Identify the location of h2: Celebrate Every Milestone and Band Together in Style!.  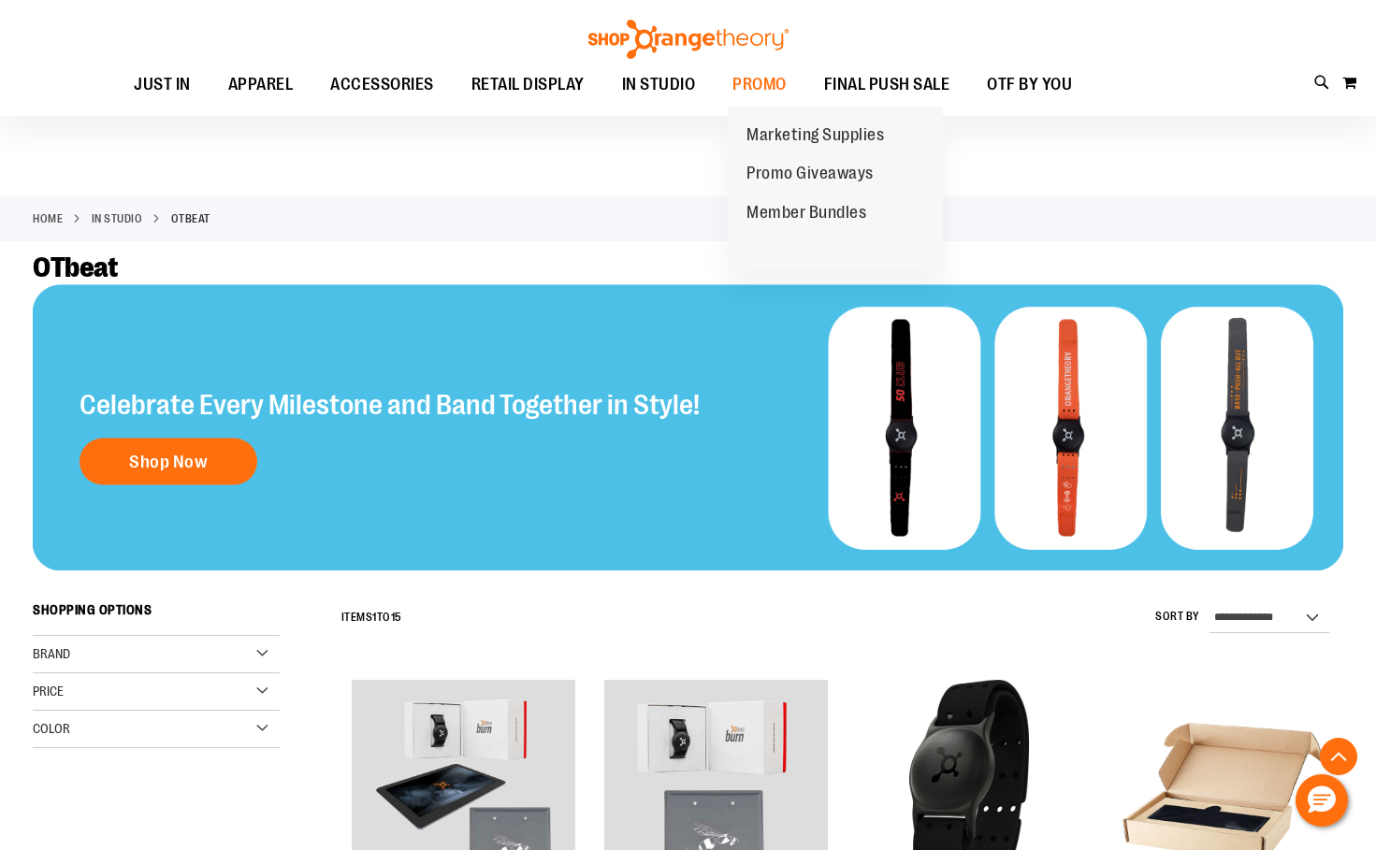
(389, 404).